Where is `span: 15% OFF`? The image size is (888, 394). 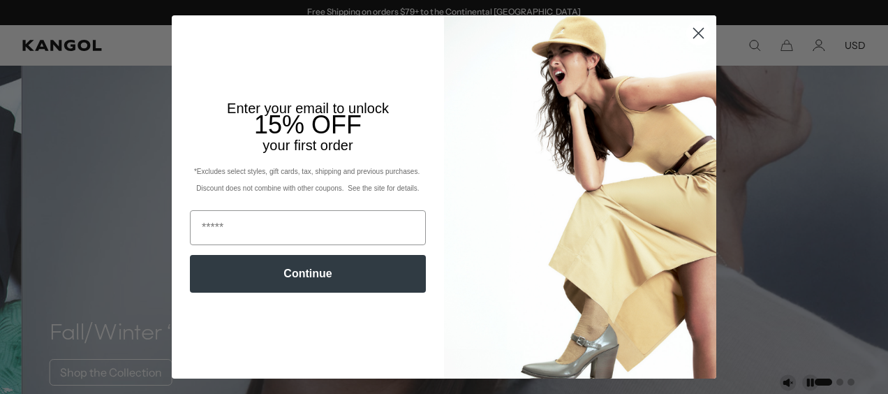
span: 15% OFF is located at coordinates (308, 124).